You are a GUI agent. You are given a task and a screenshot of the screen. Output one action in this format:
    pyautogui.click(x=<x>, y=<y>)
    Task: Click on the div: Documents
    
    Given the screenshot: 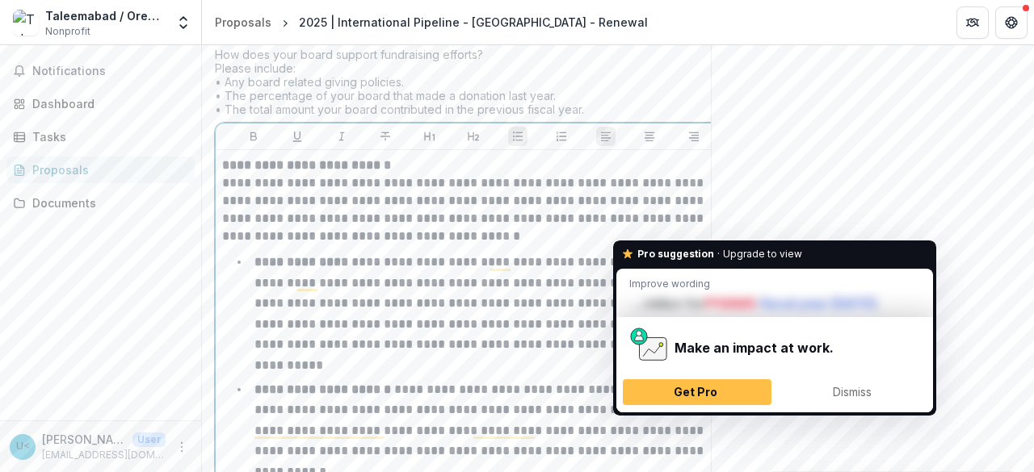 What is the action you would take?
    pyautogui.click(x=107, y=203)
    